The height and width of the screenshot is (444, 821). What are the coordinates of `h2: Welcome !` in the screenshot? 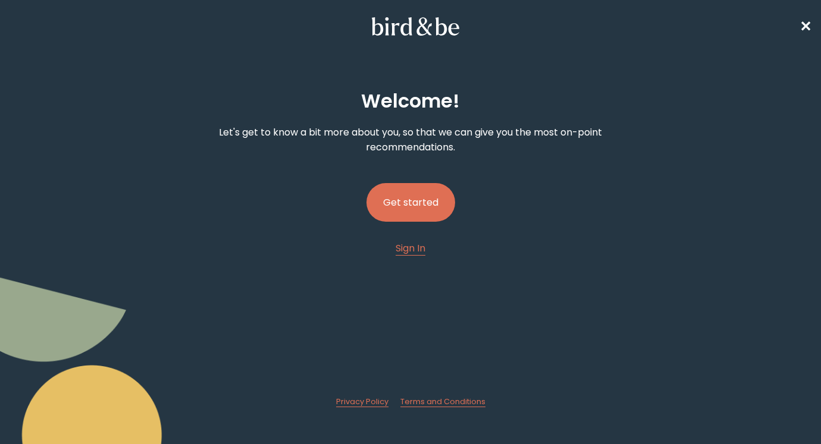 It's located at (410, 101).